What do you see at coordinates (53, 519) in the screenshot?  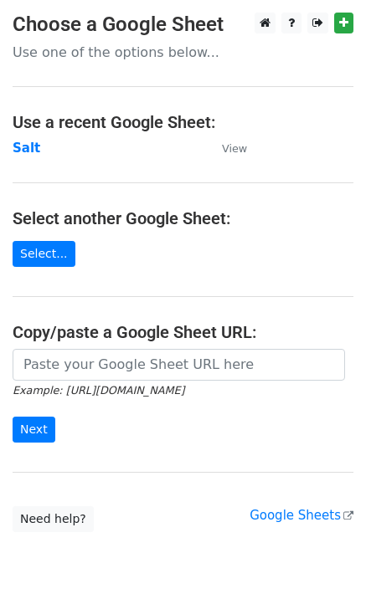 I see `a: Need help?` at bounding box center [53, 519].